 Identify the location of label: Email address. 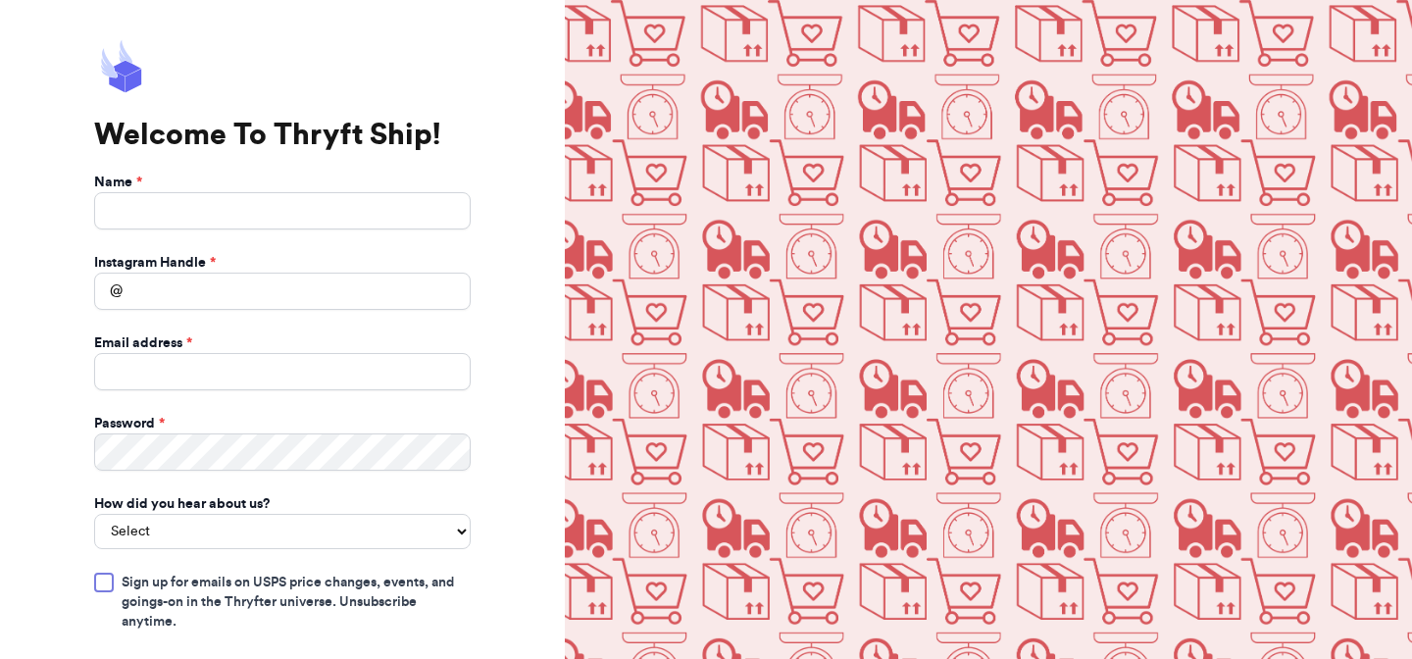
(143, 343).